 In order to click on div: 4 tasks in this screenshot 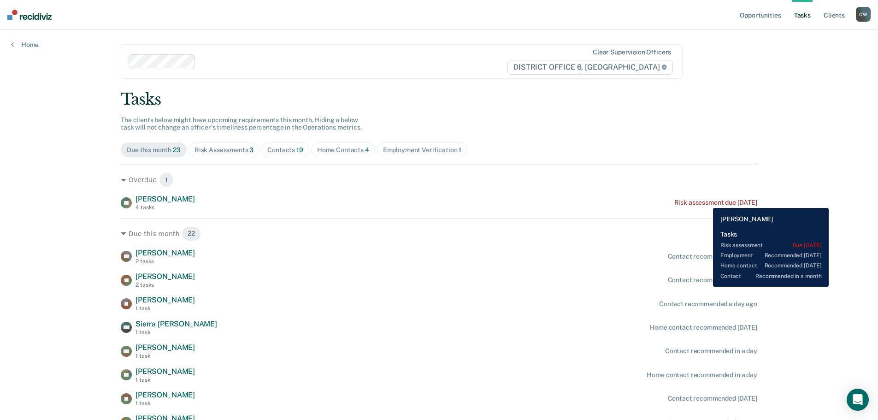, I will do `click(165, 207)`.